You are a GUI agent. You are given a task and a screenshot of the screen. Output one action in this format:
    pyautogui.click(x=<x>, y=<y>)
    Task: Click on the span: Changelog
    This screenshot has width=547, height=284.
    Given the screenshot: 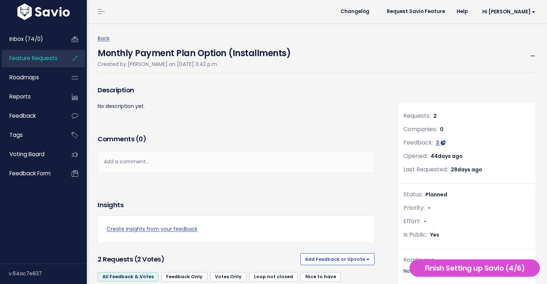 What is the action you would take?
    pyautogui.click(x=355, y=12)
    